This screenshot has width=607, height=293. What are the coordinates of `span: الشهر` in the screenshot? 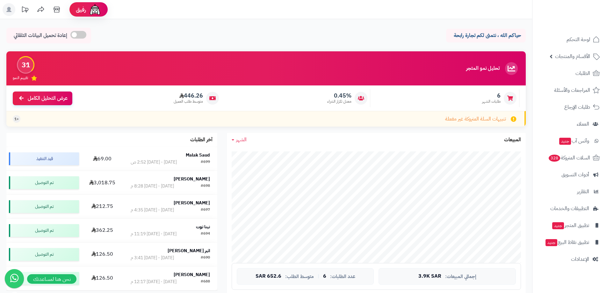 It's located at (241, 140).